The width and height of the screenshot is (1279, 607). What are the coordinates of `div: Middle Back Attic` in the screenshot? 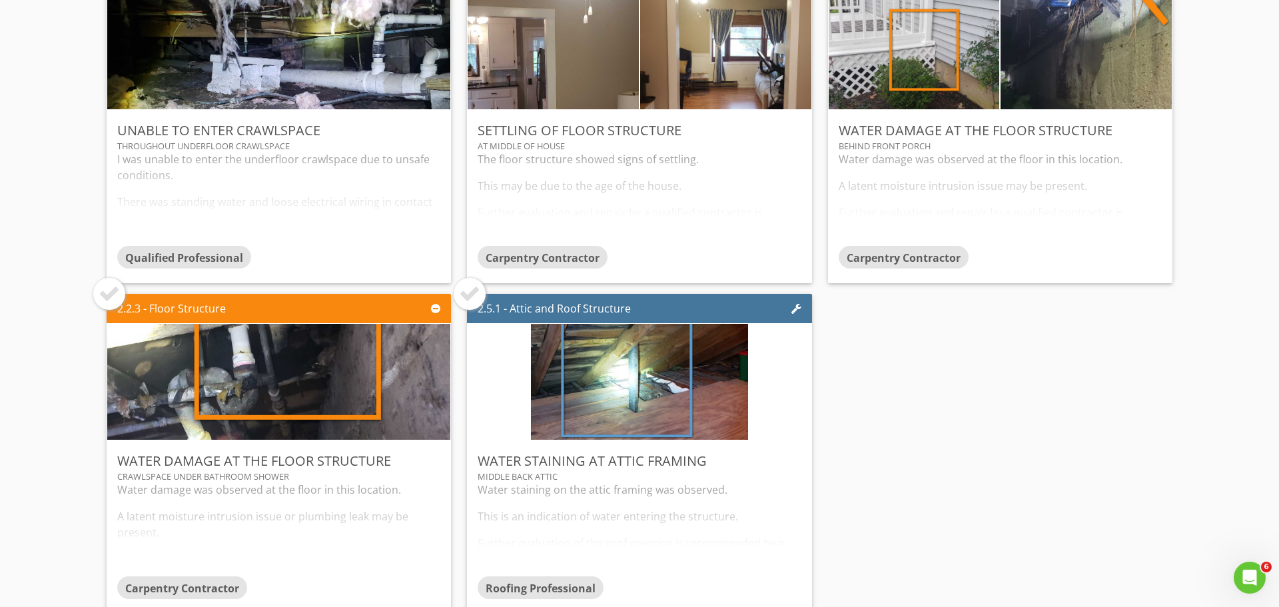 It's located at (639, 476).